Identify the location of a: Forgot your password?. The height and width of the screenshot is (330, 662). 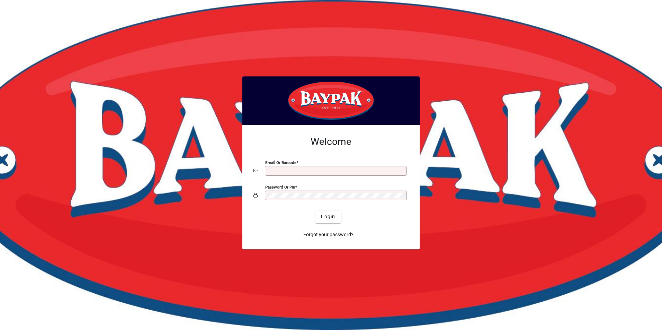
(328, 235).